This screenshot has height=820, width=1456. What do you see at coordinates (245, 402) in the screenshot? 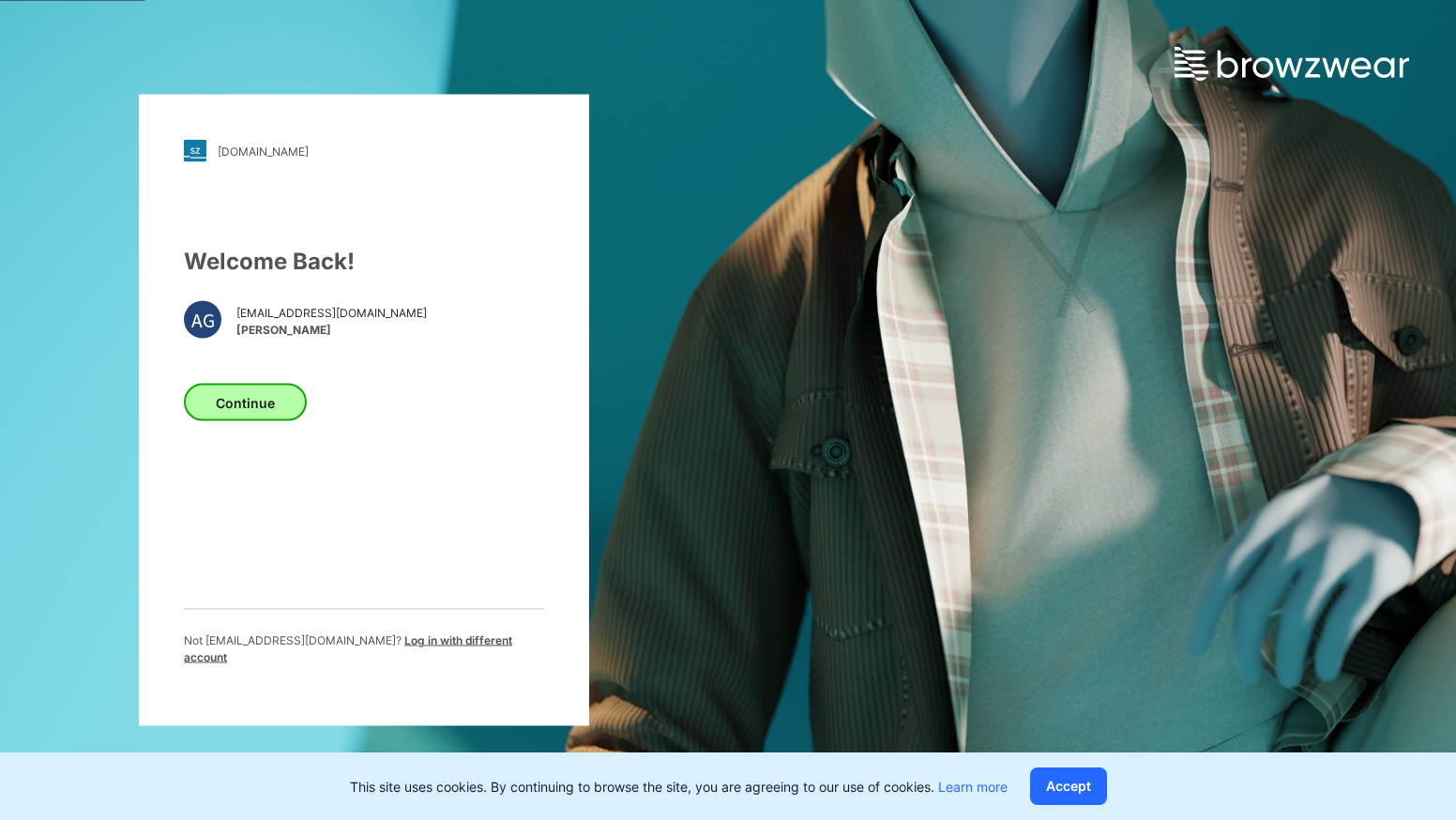
I see `button: Continue` at bounding box center [245, 402].